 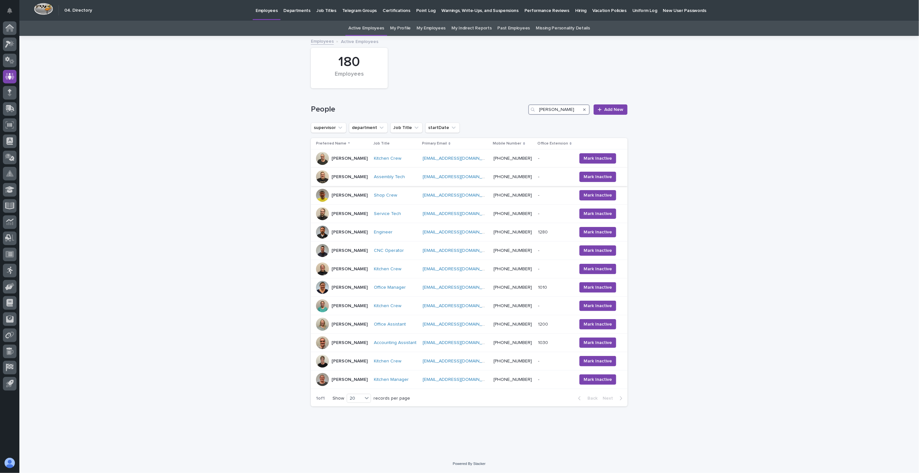 What do you see at coordinates (320, 398) in the screenshot?
I see `p: 1 of 1` at bounding box center [320, 398].